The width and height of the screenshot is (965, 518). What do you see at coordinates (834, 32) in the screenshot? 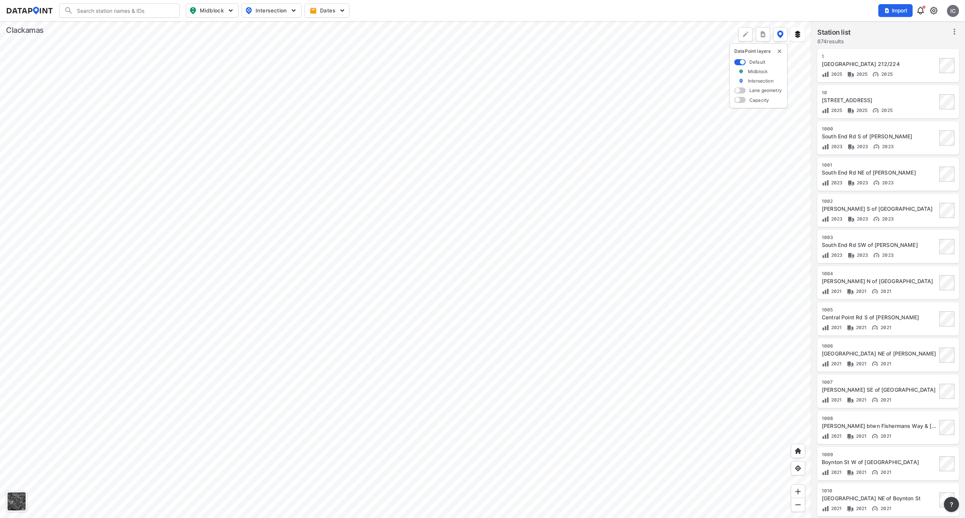
I see `label: Station list` at bounding box center [834, 32].